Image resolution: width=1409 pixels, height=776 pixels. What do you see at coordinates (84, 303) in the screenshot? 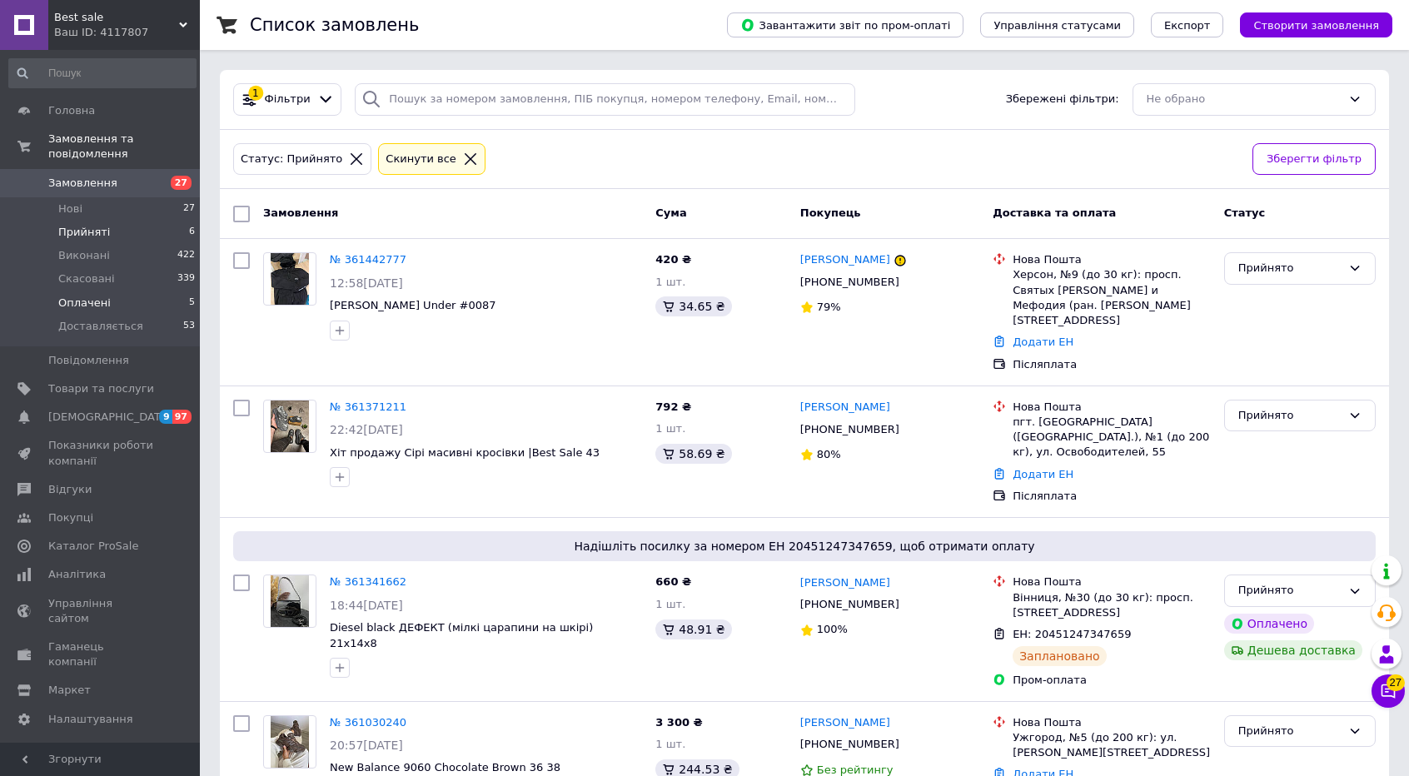
I see `span: Оплачені` at bounding box center [84, 303].